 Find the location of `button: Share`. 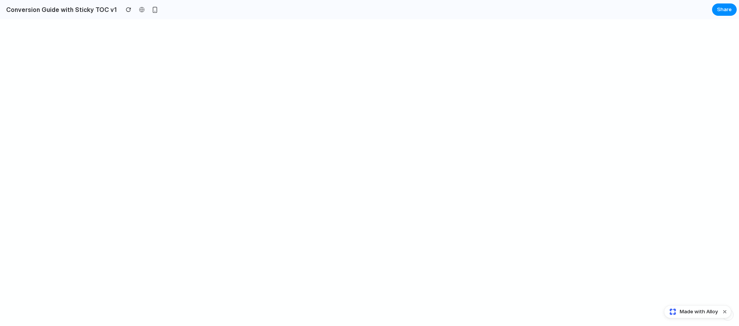

button: Share is located at coordinates (724, 10).